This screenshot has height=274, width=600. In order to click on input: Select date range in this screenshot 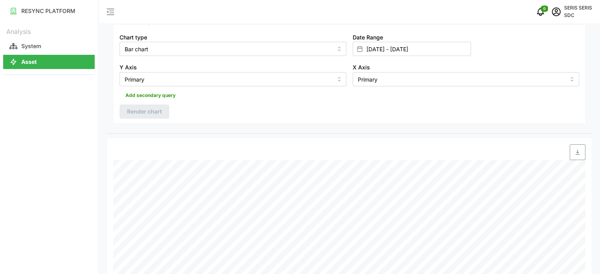, I will do `click(412, 49)`.